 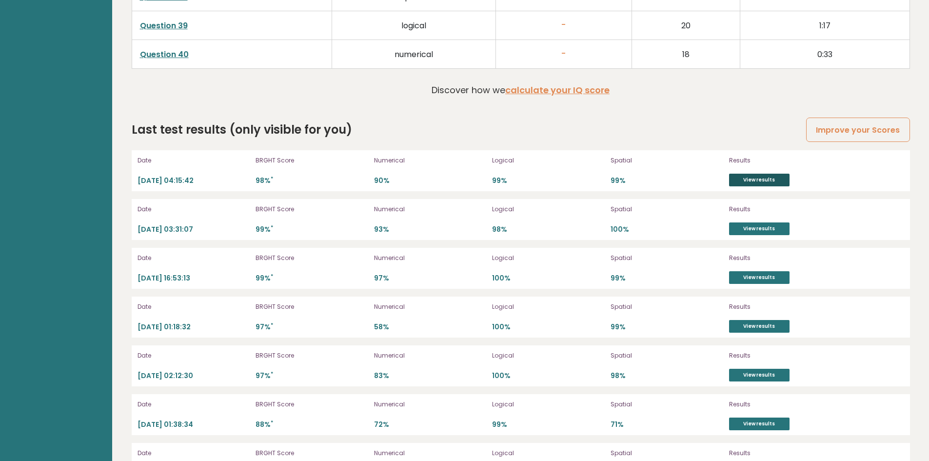 I want to click on td: 0:33, so click(x=825, y=54).